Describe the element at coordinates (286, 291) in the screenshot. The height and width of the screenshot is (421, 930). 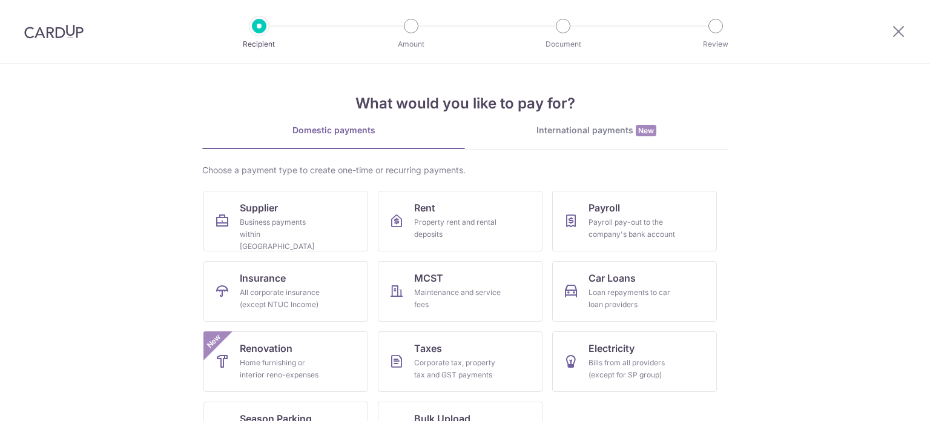
I see `a: InsuranceAll corporate insurance (except NTUC Income)` at that location.